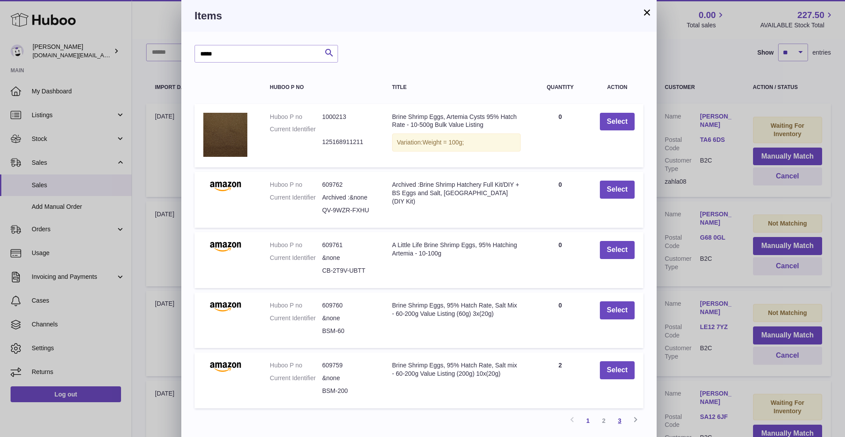  I want to click on img: Brine Shrimp Eggs, Artemia Cysts 95% Hatch Rate - 10-500g Bulk Value Listing, so click(225, 135).